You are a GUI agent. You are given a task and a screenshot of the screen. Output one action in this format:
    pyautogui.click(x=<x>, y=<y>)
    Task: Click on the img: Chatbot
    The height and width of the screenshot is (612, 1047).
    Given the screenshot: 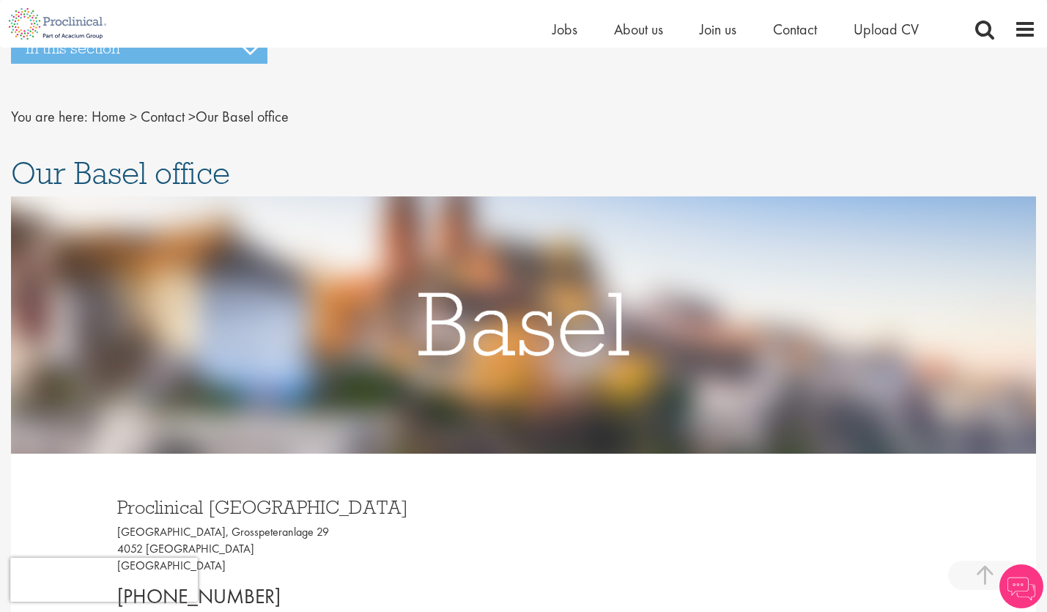 What is the action you would take?
    pyautogui.click(x=1021, y=586)
    